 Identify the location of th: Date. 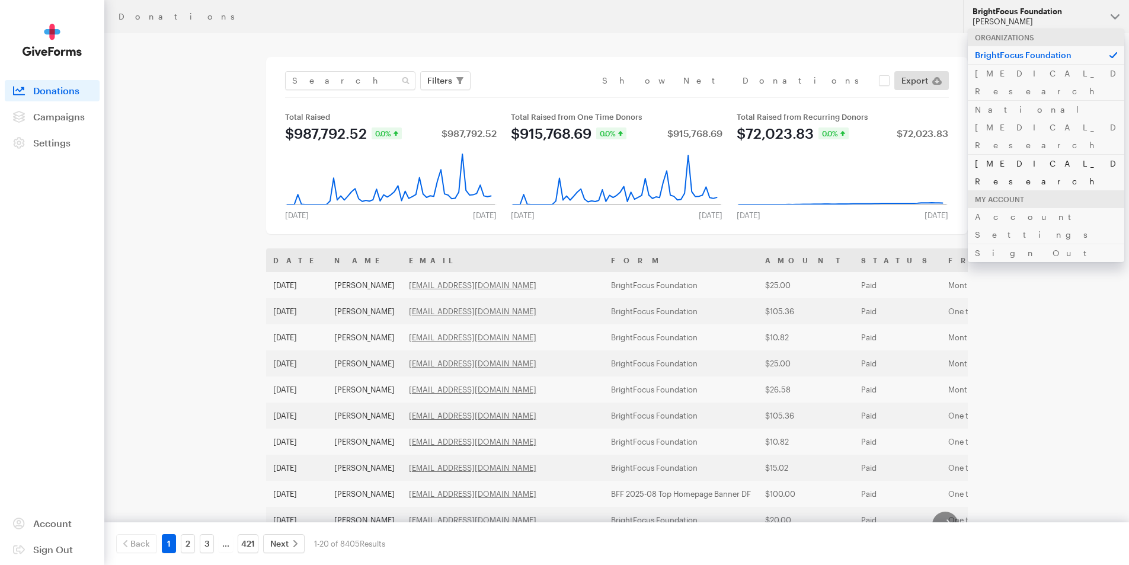
(296, 260).